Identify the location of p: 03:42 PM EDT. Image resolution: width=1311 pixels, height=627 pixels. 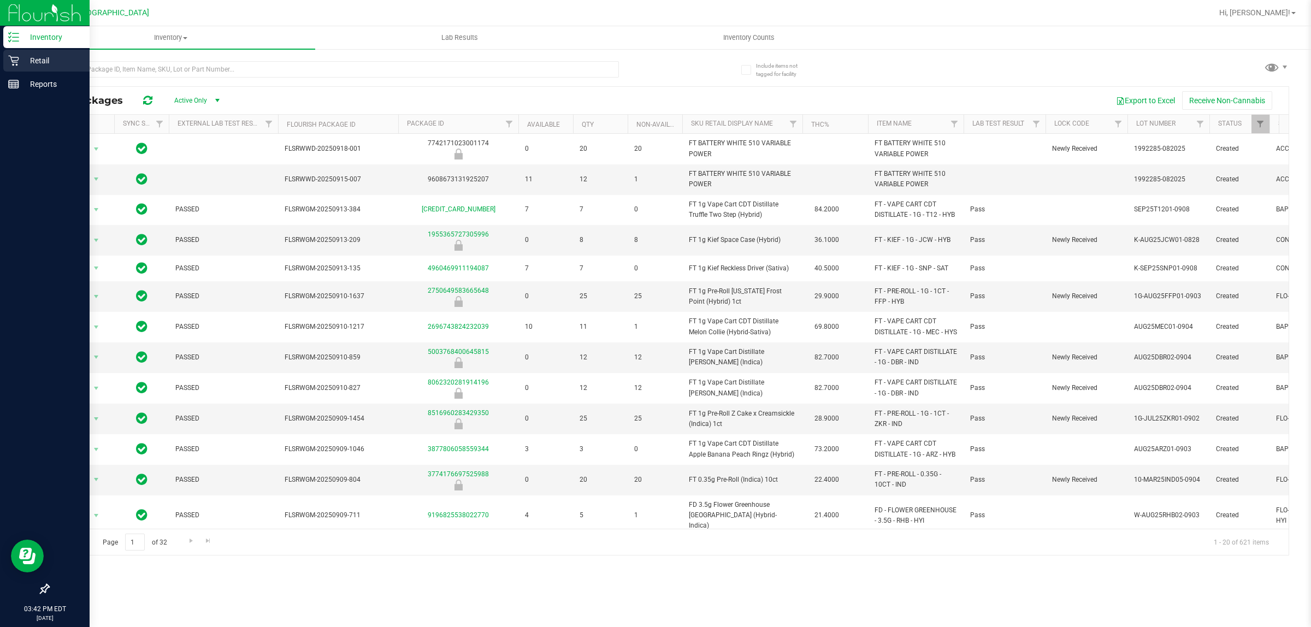
(45, 609).